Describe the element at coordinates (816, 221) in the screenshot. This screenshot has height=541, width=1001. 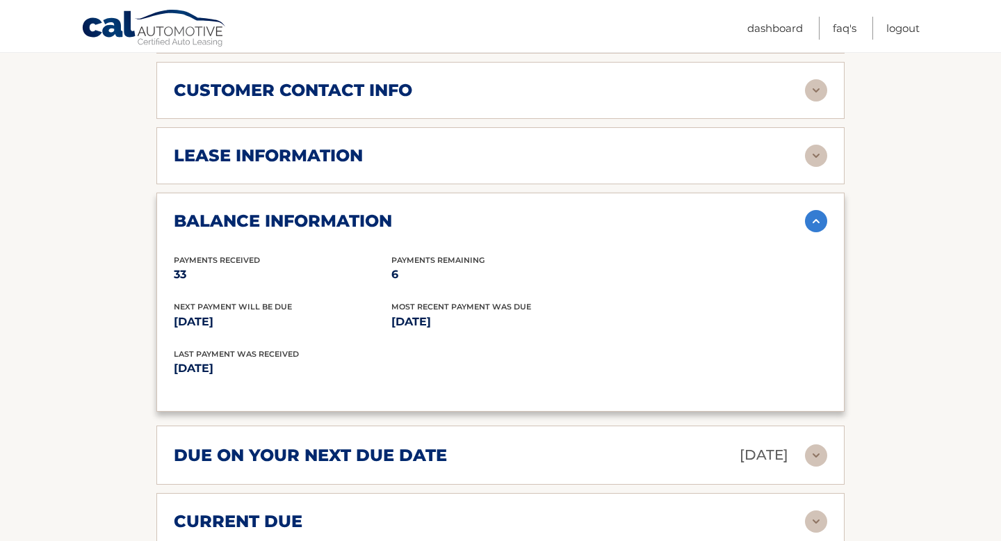
I see `img: accordion-active.svg` at that location.